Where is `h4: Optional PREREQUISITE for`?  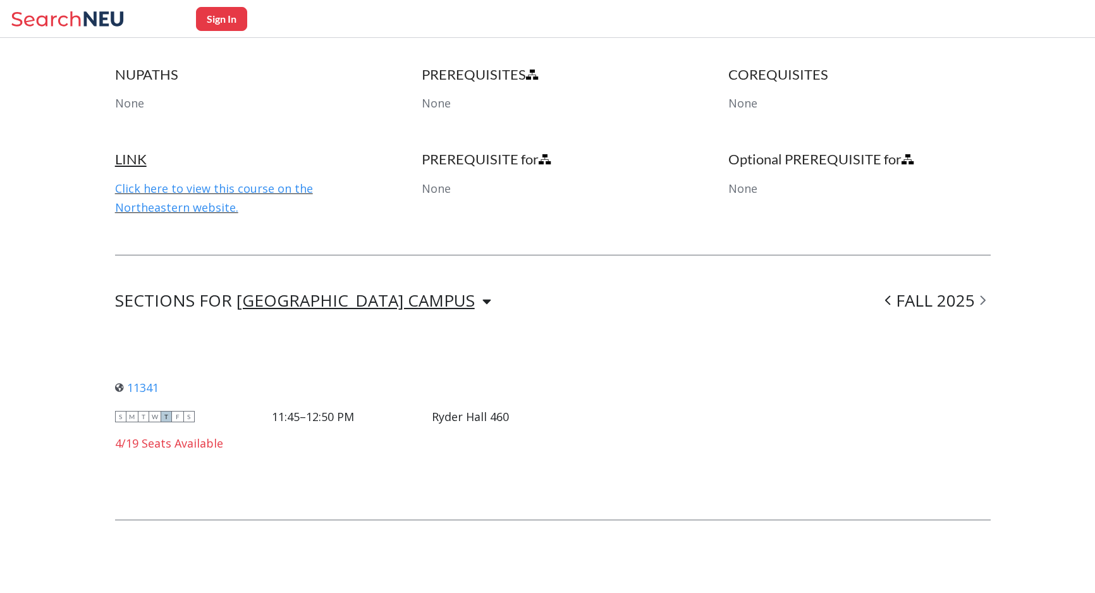
h4: Optional PREREQUISITE for is located at coordinates (860, 159).